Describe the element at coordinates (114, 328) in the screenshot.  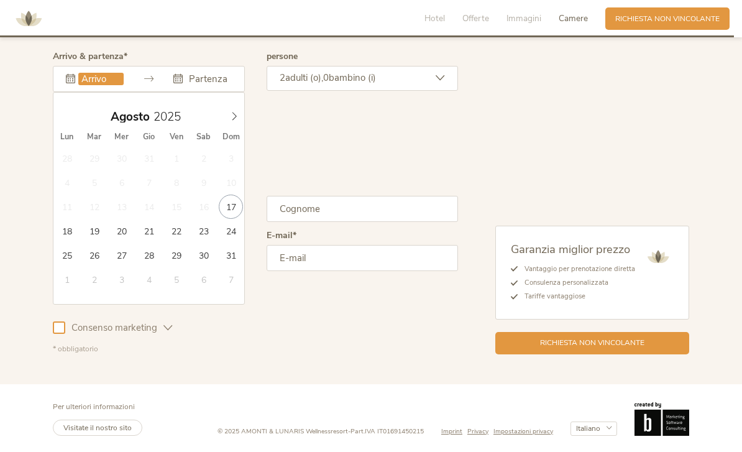
I see `span: Consenso marketing` at that location.